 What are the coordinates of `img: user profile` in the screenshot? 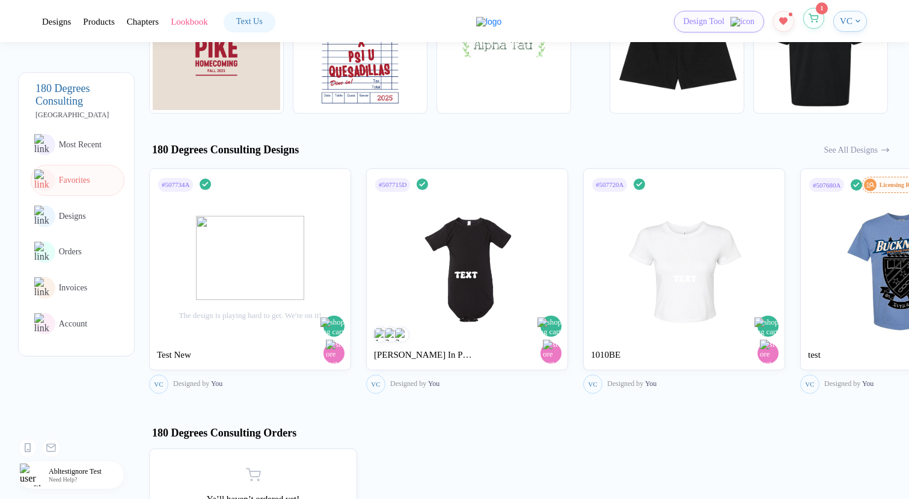 It's located at (31, 475).